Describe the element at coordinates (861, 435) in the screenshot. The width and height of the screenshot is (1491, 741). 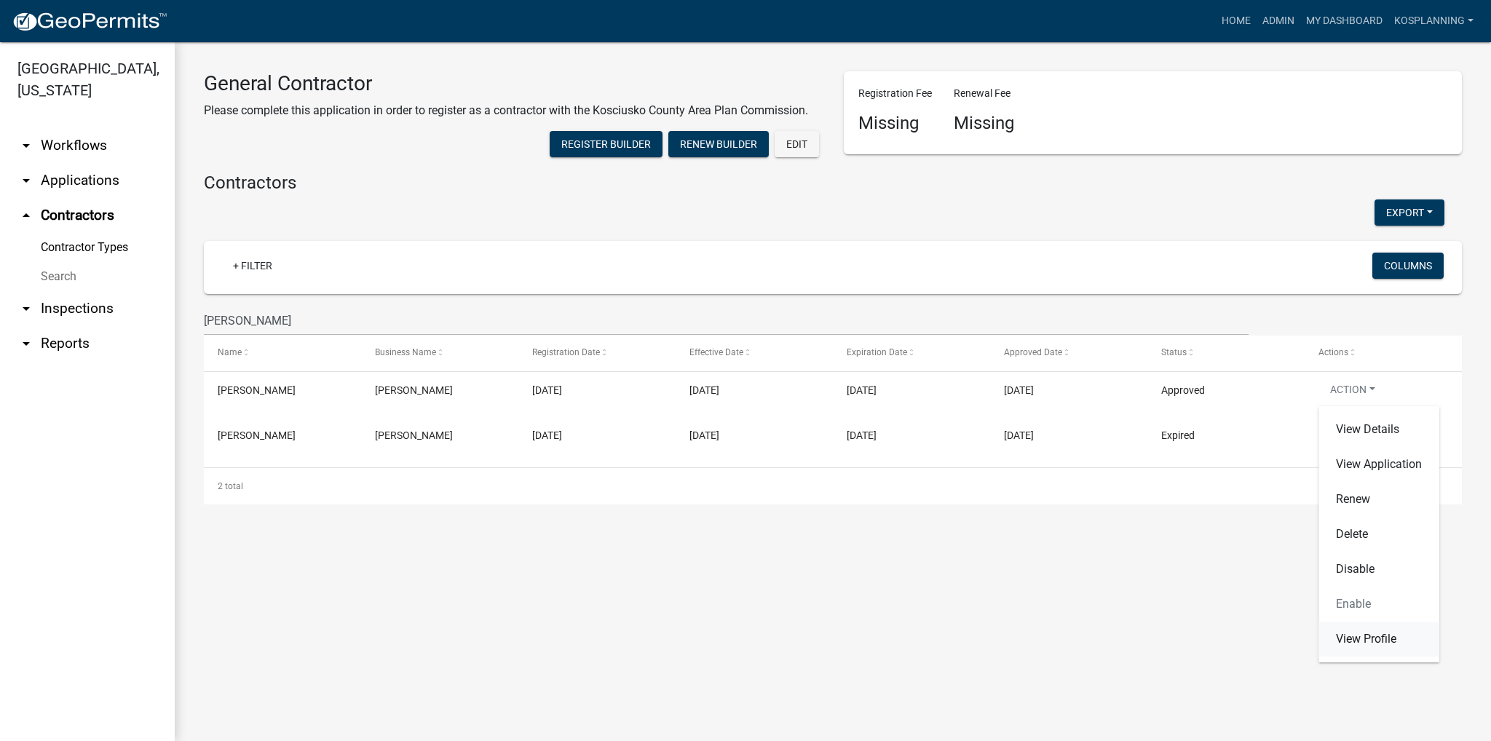
I see `span: 12/31/2021` at that location.